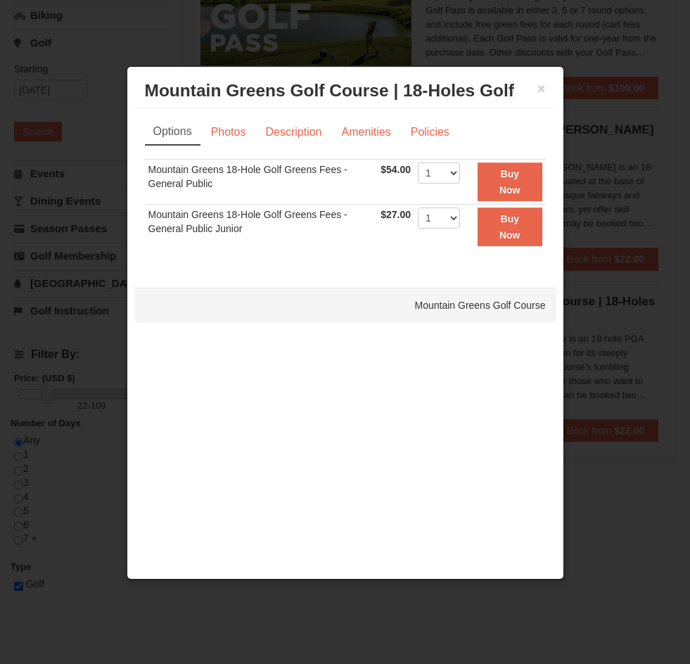  Describe the element at coordinates (172, 132) in the screenshot. I see `a: Options` at that location.